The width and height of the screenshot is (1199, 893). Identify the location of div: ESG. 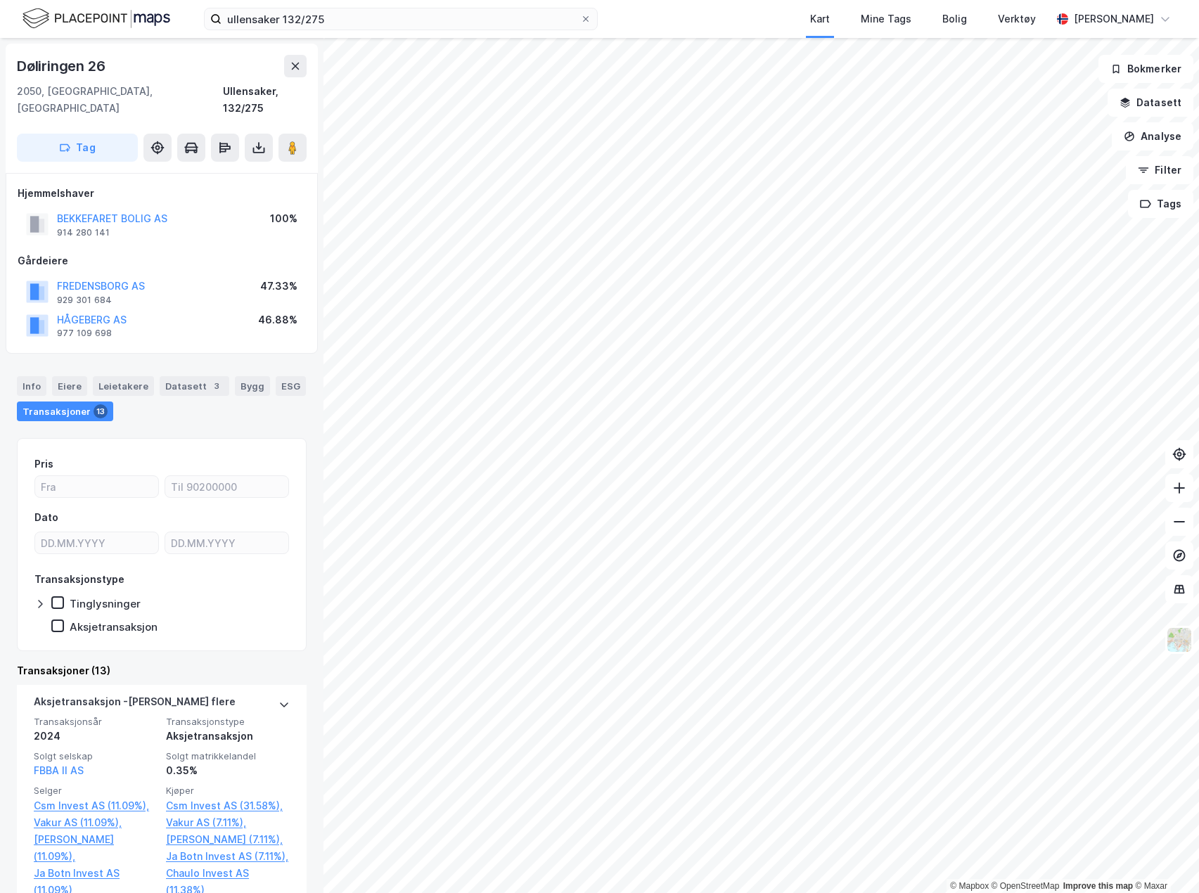
(291, 386).